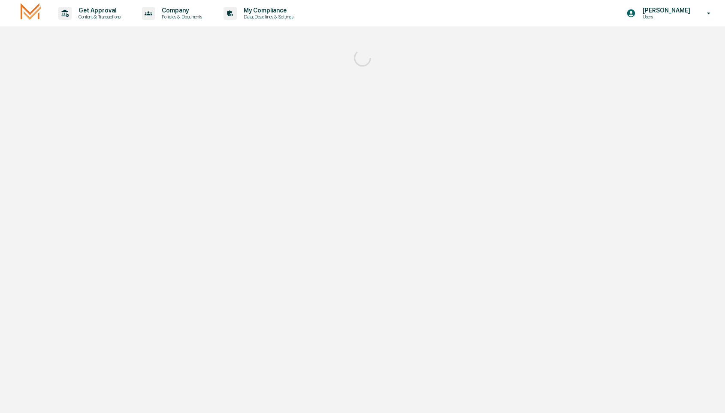 The image size is (725, 413). Describe the element at coordinates (267, 17) in the screenshot. I see `p: Data, Deadlines & Settings` at that location.